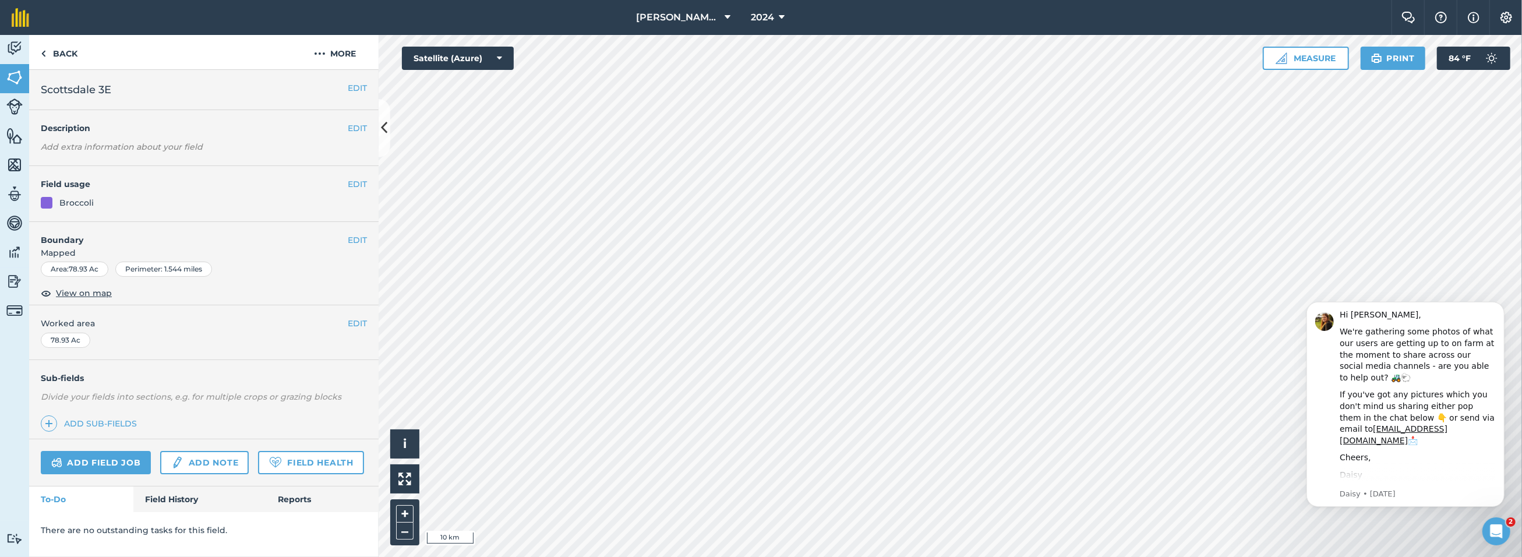 This screenshot has width=1522, height=557. What do you see at coordinates (96, 462) in the screenshot?
I see `a: Add field job` at bounding box center [96, 462].